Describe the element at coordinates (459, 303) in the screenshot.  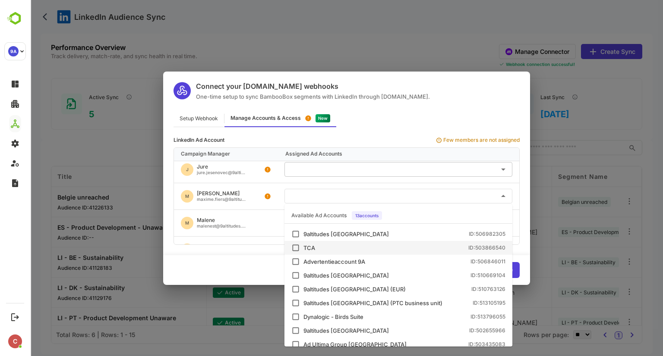
I see `div: ID: 513105195` at that location.